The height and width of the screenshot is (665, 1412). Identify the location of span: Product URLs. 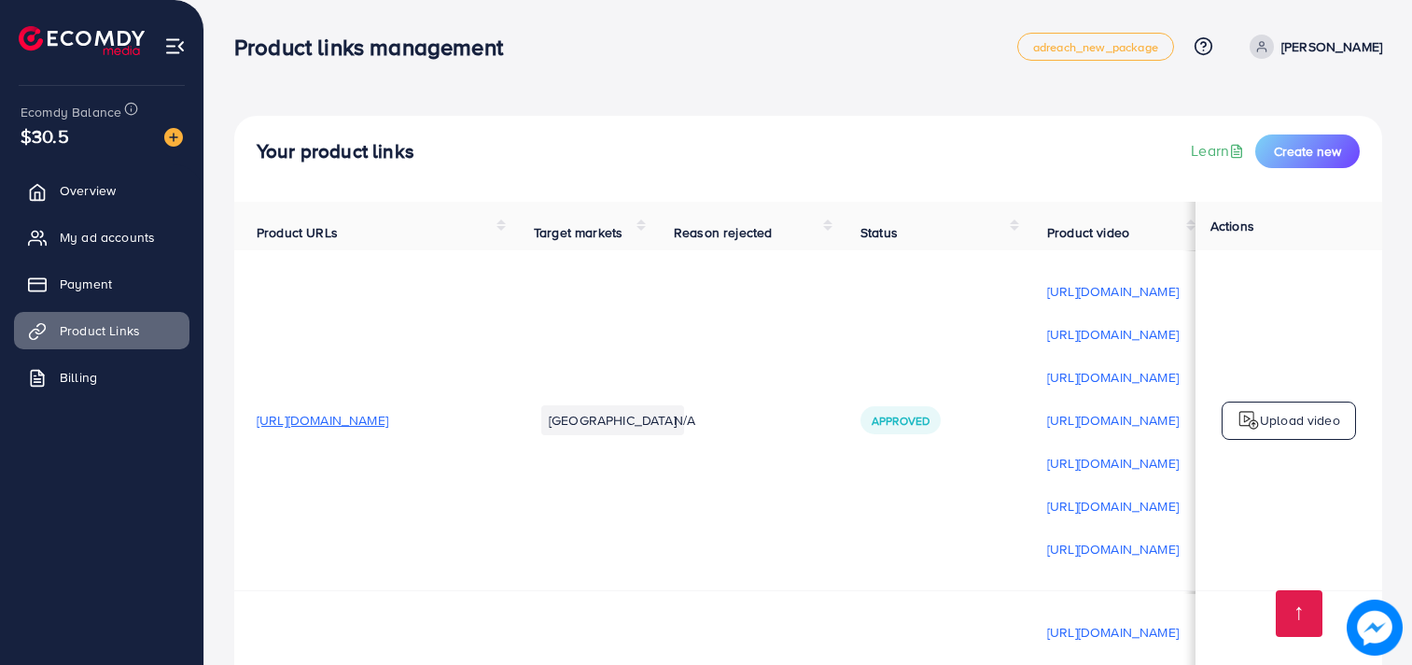
(297, 232).